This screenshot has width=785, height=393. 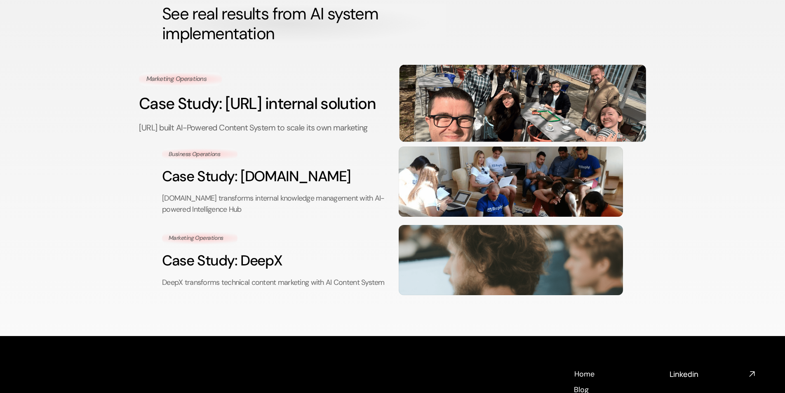 I want to click on h3: Case Study: DeepX, so click(x=274, y=260).